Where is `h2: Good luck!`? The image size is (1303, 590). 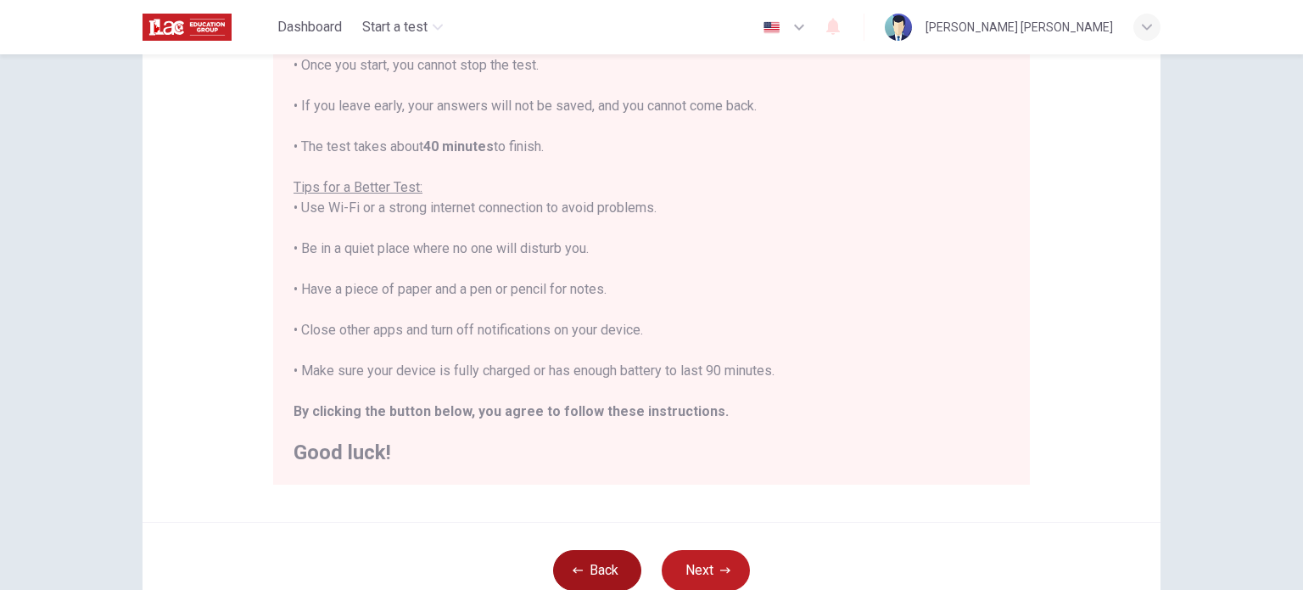
h2: Good luck! is located at coordinates (651, 452).